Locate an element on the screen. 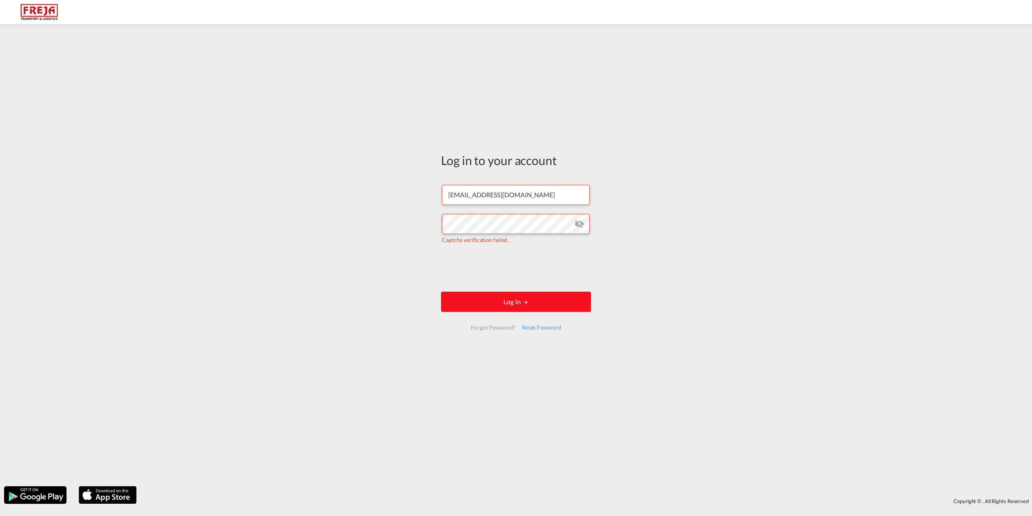  span: Captcha verification failed. is located at coordinates (475, 240).